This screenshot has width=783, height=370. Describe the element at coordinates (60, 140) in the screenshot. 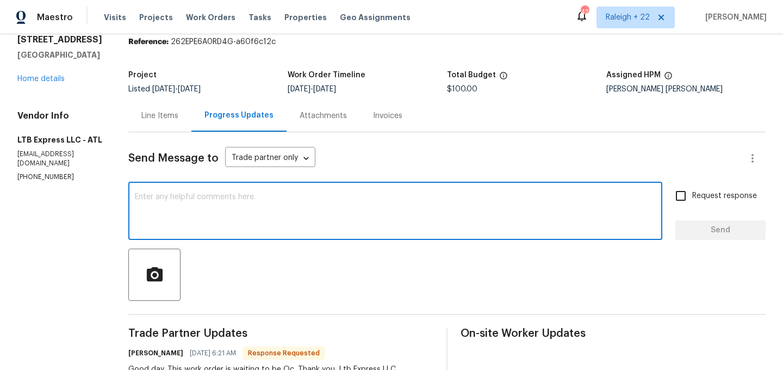

I see `h5: LTB Express LLC - ATL` at that location.